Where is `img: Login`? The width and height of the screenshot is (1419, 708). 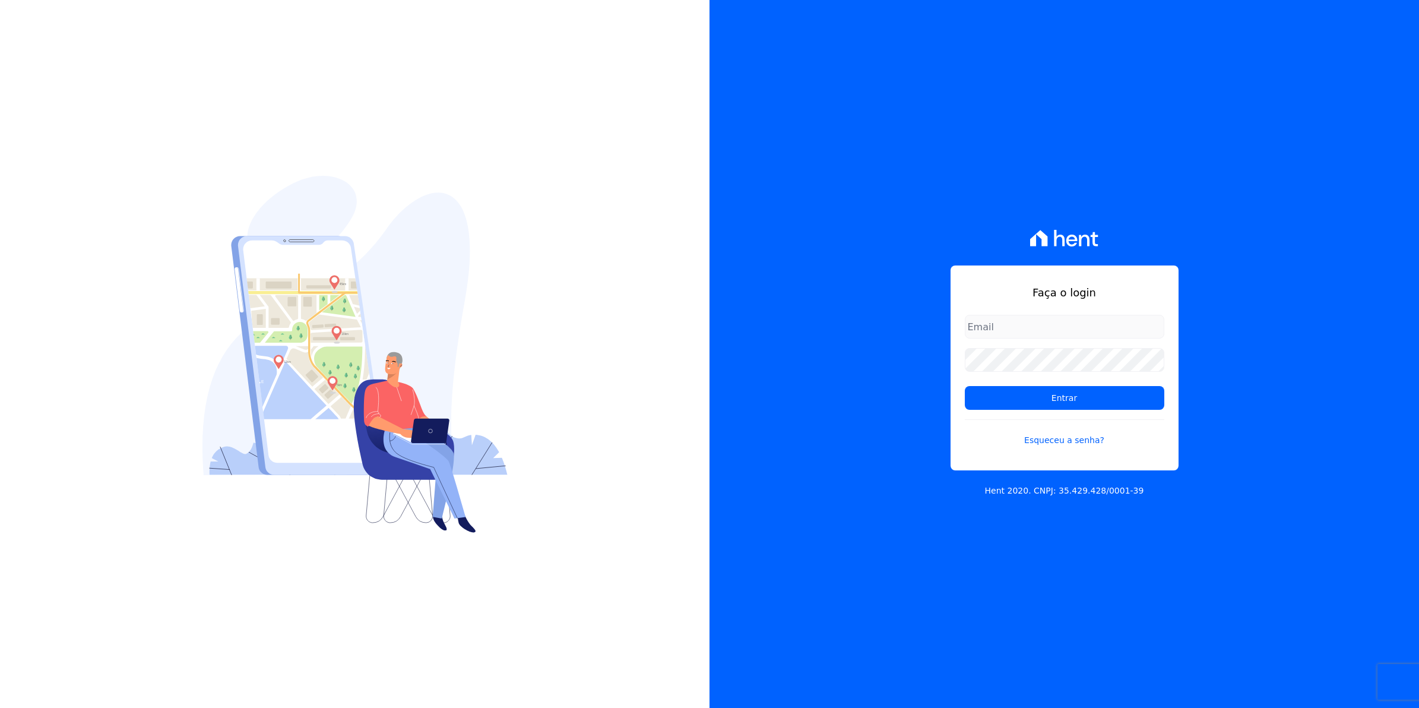 img: Login is located at coordinates (355, 354).